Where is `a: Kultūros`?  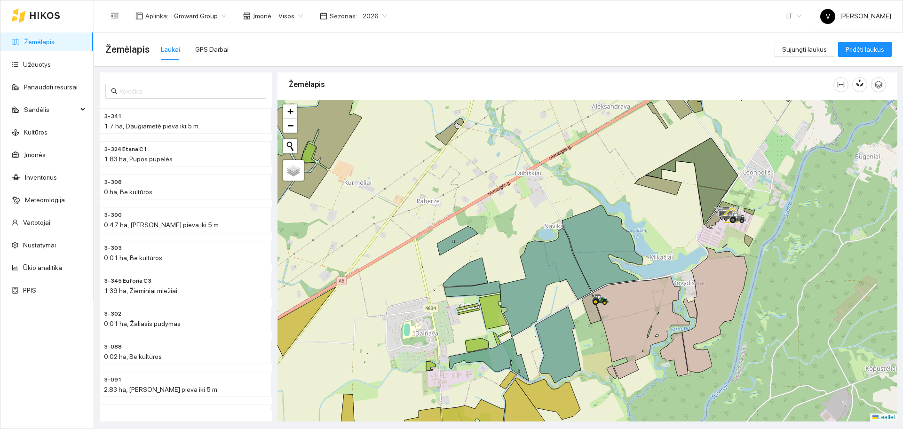 a: Kultūros is located at coordinates (36, 132).